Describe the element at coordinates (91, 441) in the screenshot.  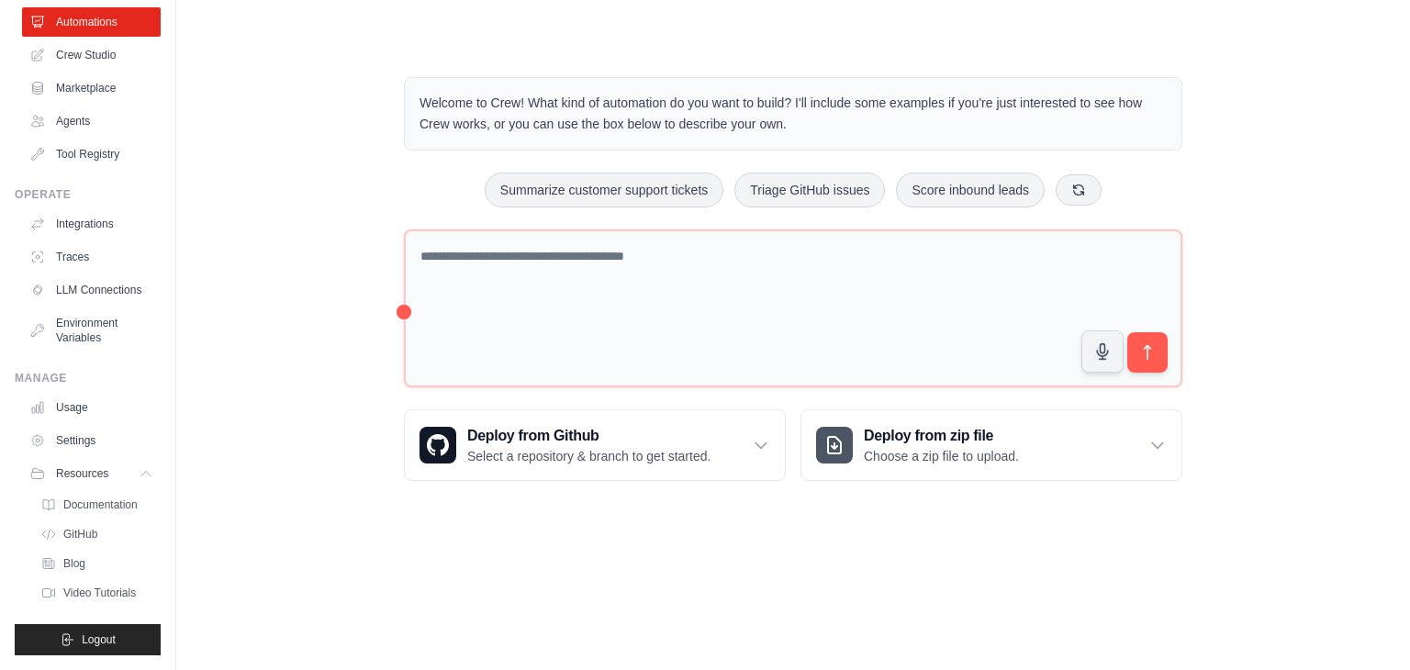
I see `a: Settings` at that location.